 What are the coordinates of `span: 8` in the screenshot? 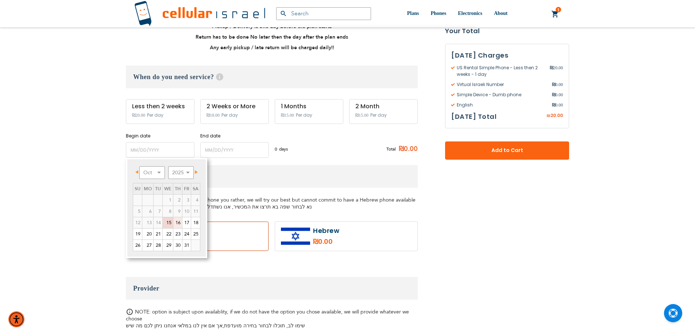 It's located at (168, 212).